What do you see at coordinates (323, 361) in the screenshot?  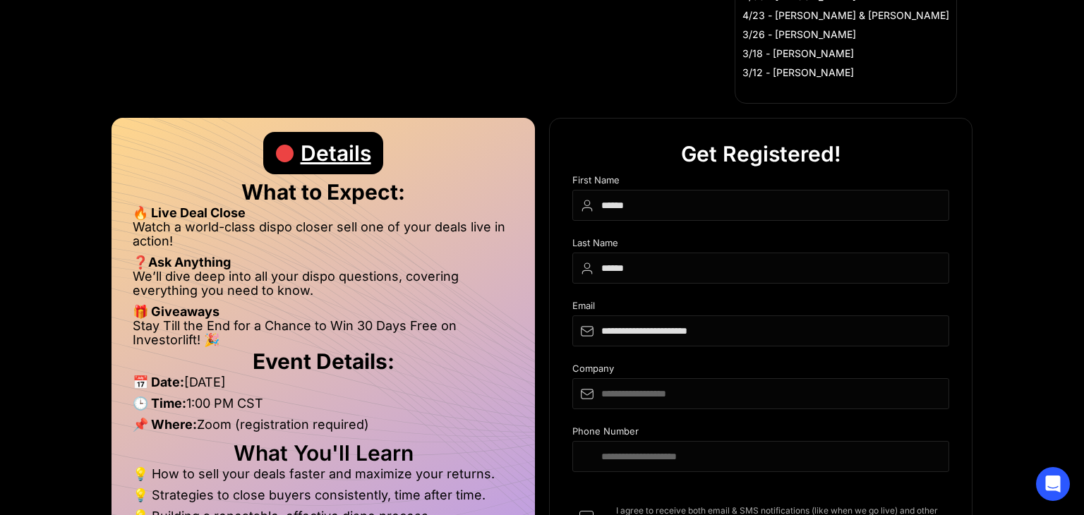 I see `strong: Event Details:` at bounding box center [323, 361].